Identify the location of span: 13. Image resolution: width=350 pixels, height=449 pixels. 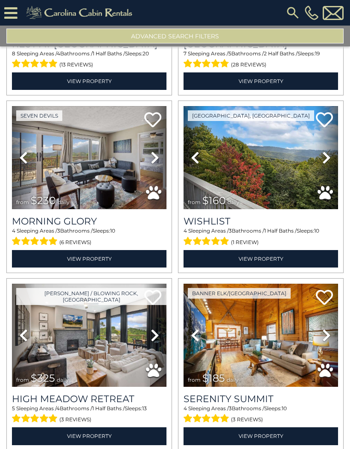
(144, 408).